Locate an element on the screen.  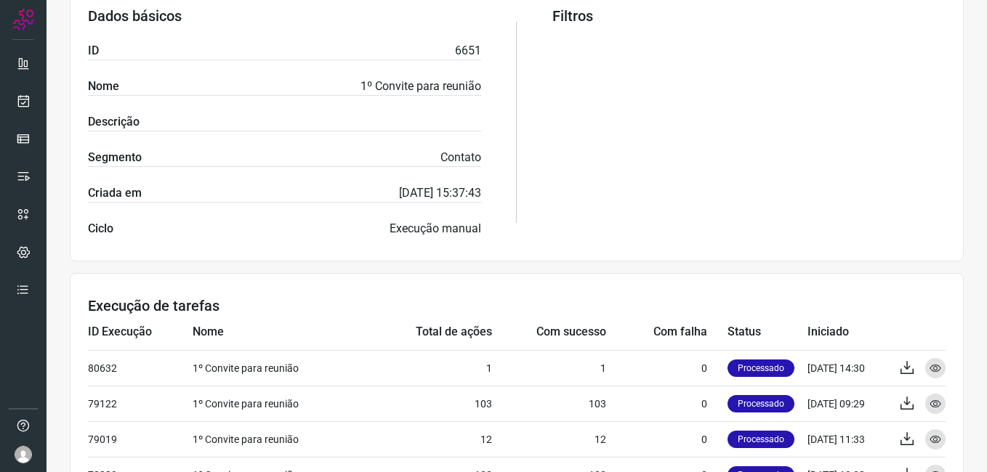
td: 79122 is located at coordinates (140, 403).